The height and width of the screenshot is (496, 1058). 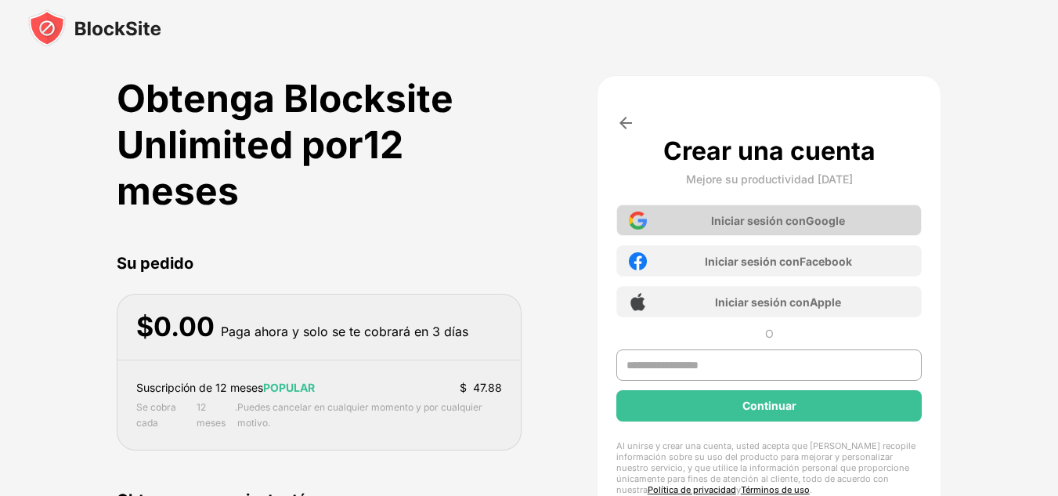 What do you see at coordinates (289, 387) in the screenshot?
I see `font: POPULAR` at bounding box center [289, 387].